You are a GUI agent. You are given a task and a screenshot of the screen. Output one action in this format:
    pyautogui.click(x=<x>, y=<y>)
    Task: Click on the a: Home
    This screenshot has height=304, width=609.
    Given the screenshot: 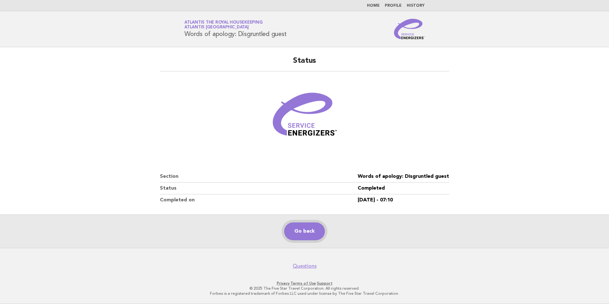 What is the action you would take?
    pyautogui.click(x=373, y=6)
    